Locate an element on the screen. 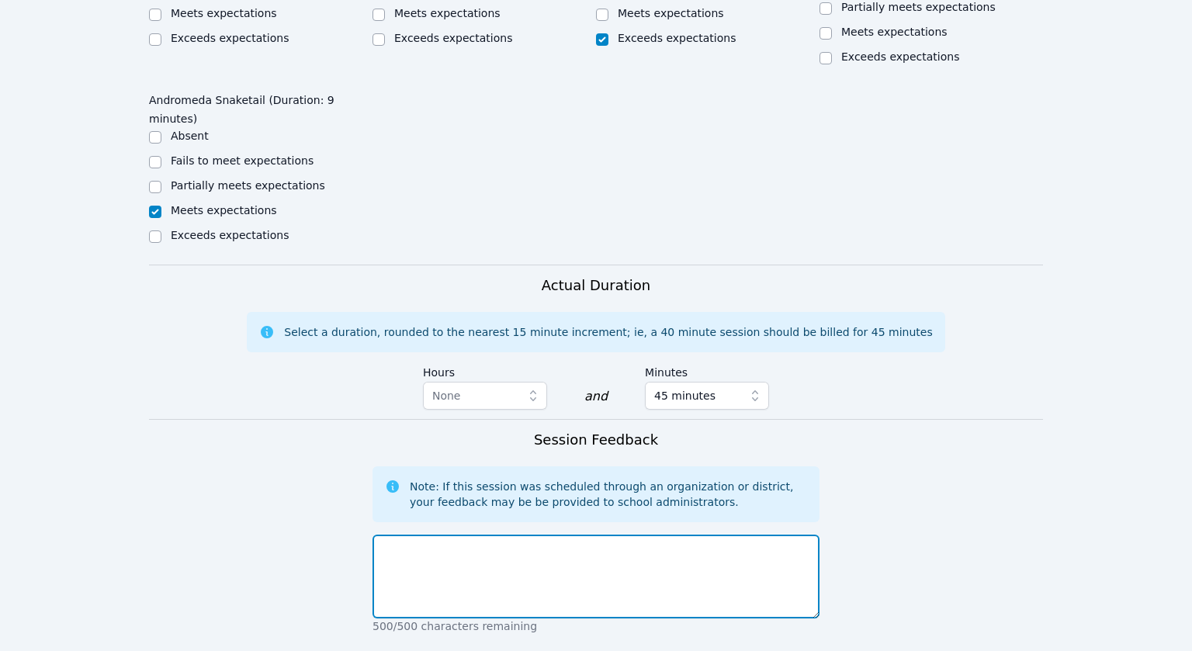 The width and height of the screenshot is (1192, 651). label: Minutes is located at coordinates (707, 370).